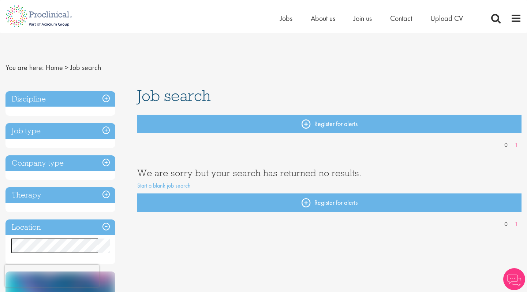  What do you see at coordinates (329, 173) in the screenshot?
I see `h3: We are sorry but your search has returned no results.` at bounding box center [329, 173].